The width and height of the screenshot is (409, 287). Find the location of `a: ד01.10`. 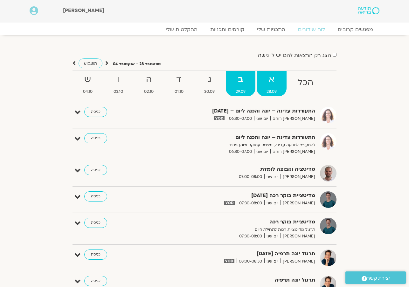

a: ד01.10 is located at coordinates (179, 84).